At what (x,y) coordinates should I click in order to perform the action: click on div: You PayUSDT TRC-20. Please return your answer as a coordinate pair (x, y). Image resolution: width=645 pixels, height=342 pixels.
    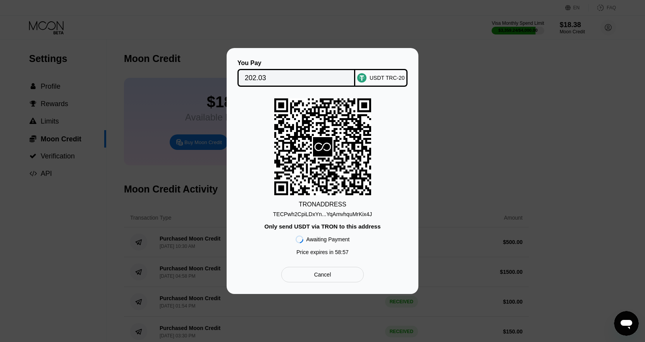
    Looking at the image, I should click on (322, 73).